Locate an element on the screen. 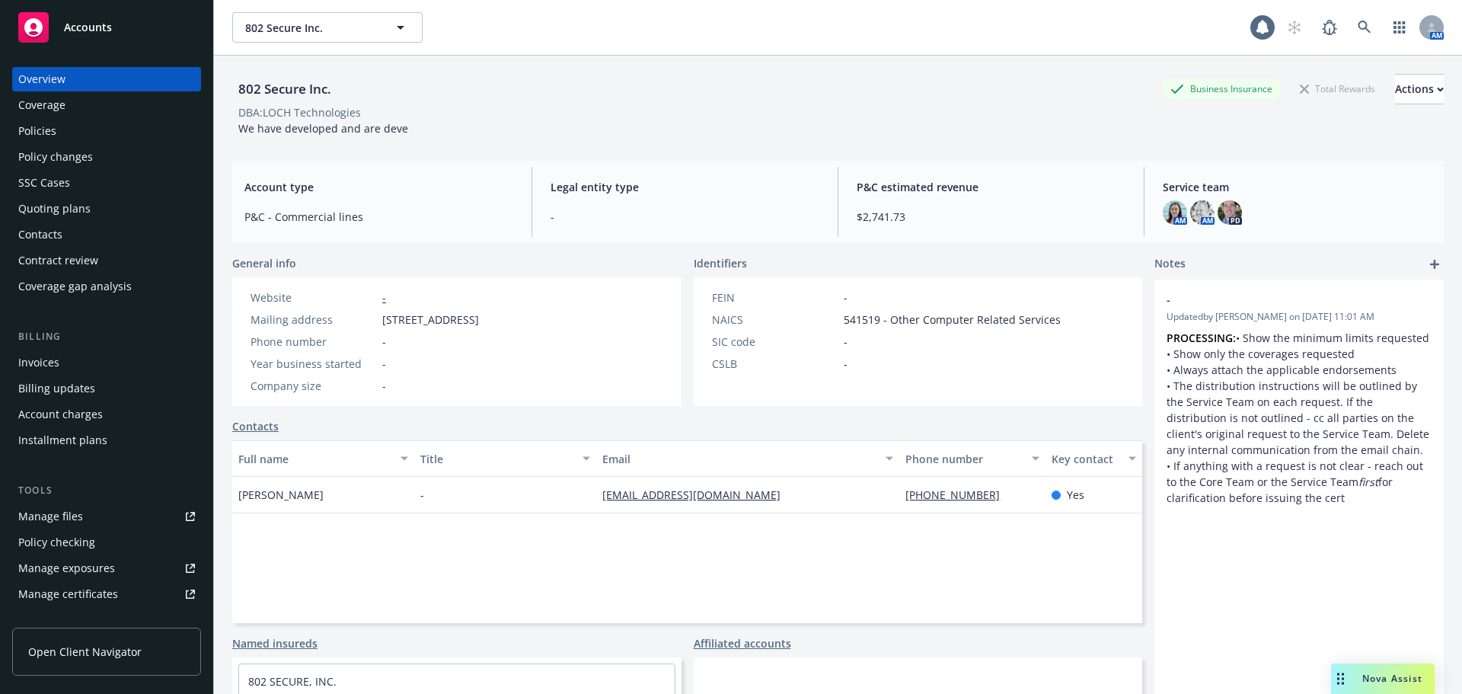 This screenshot has height=694, width=1462. a: Billing updates is located at coordinates (107, 388).